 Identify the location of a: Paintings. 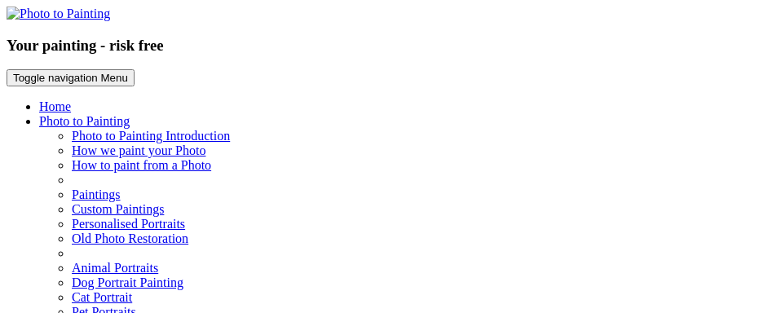
(96, 194).